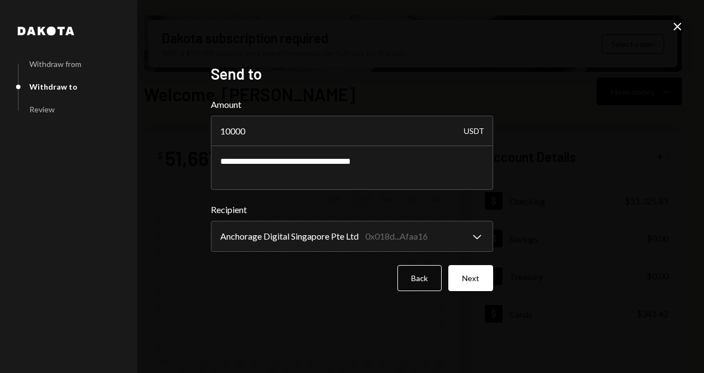 The height and width of the screenshot is (373, 704). I want to click on label: Recipient, so click(352, 210).